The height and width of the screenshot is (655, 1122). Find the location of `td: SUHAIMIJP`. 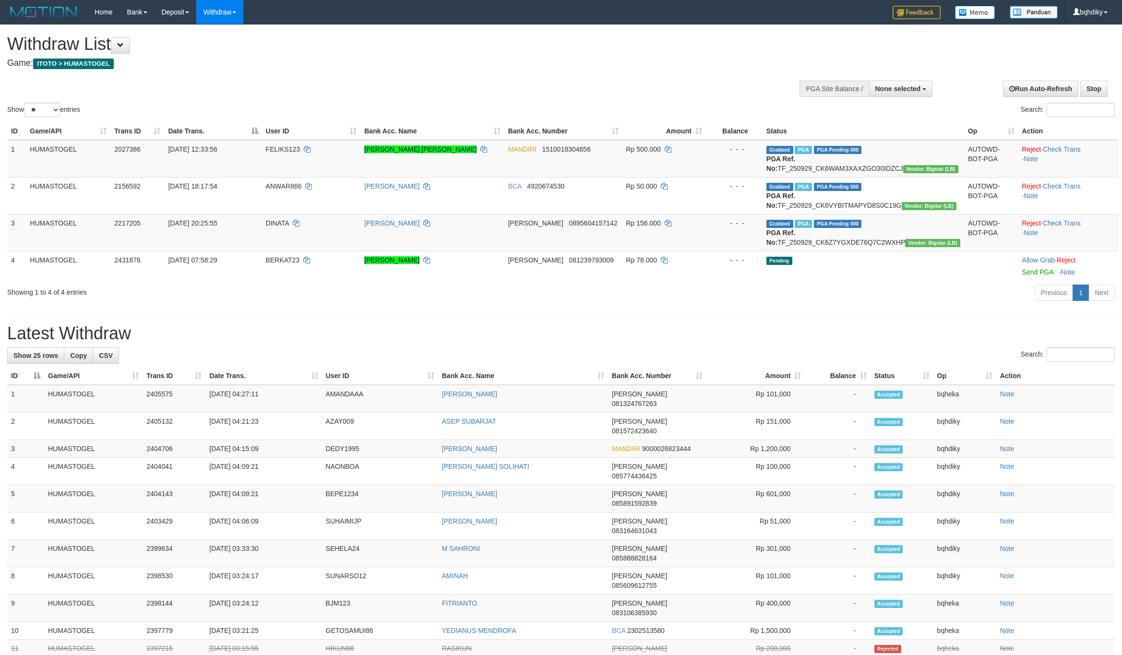

td: SUHAIMIJP is located at coordinates (380, 526).